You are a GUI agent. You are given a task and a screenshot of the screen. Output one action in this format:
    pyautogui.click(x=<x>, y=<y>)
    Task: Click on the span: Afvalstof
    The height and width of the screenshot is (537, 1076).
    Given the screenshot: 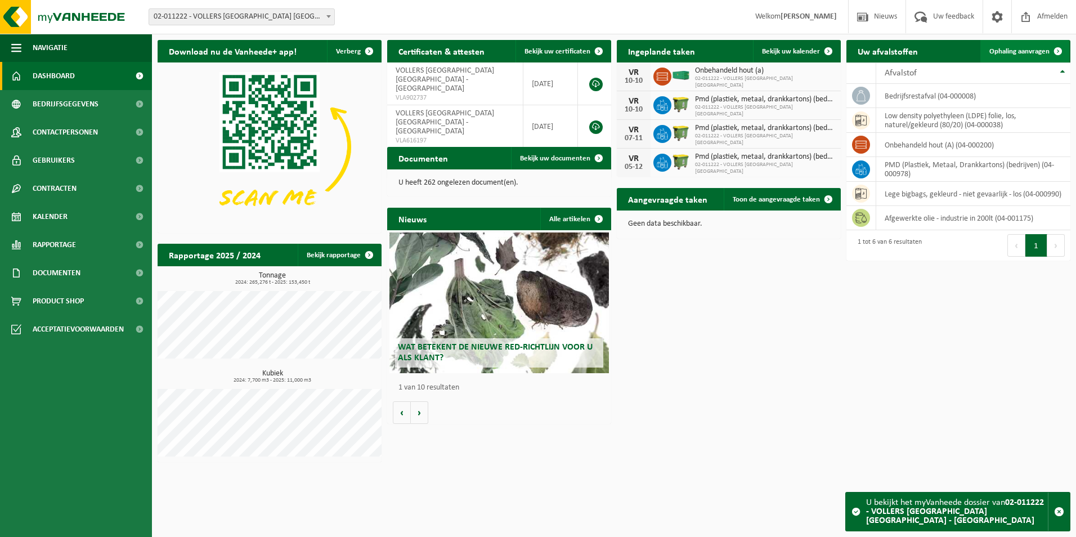 What is the action you would take?
    pyautogui.click(x=901, y=73)
    